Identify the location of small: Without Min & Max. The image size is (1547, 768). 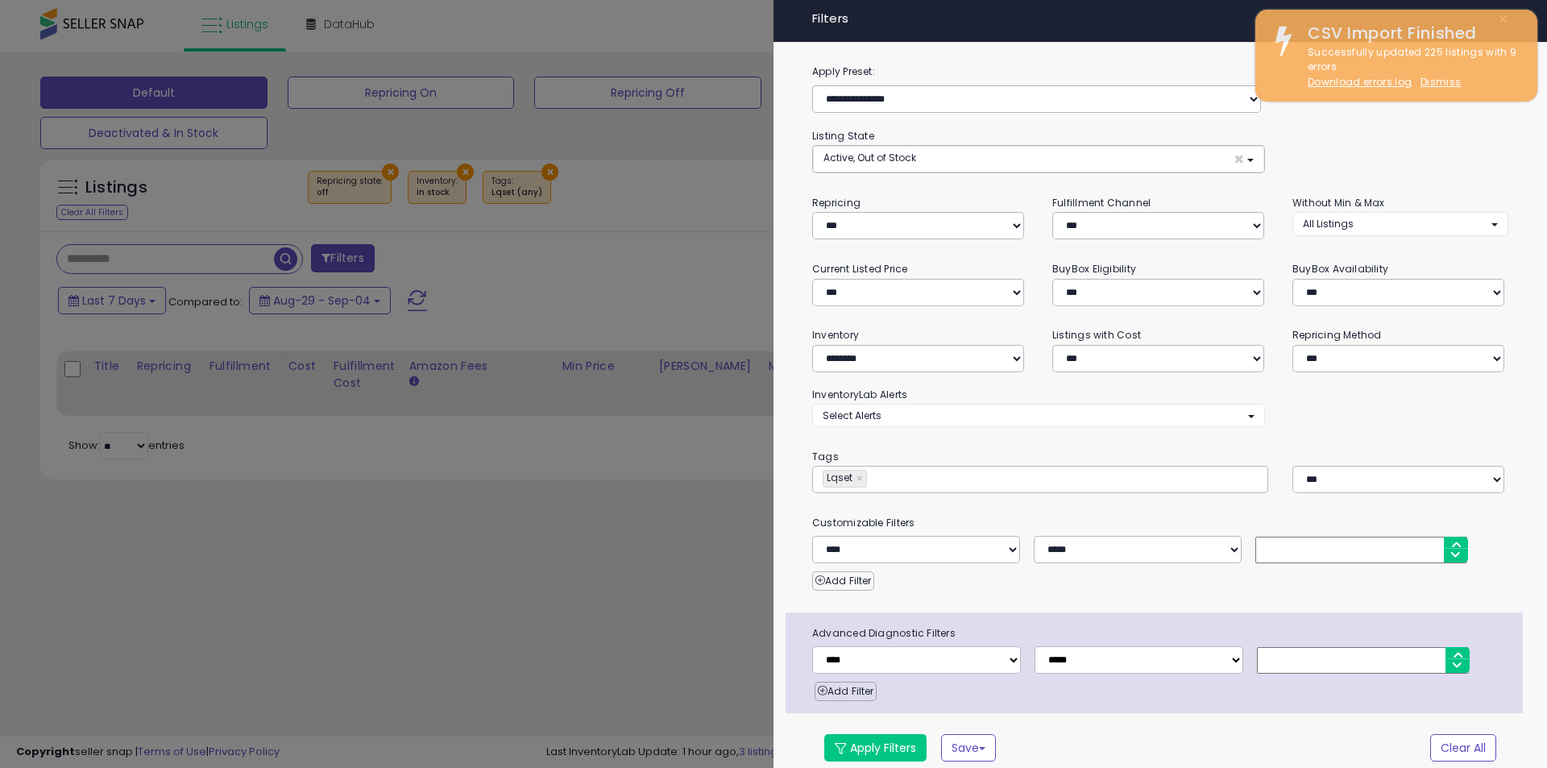
(1339, 202).